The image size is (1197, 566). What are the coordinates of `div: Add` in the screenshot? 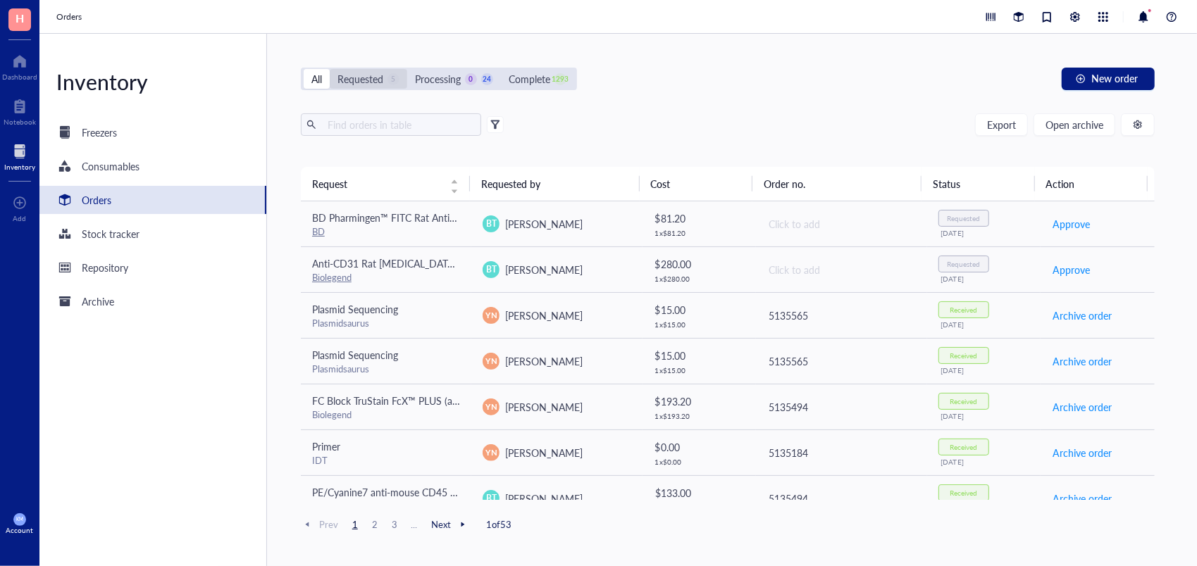 It's located at (20, 218).